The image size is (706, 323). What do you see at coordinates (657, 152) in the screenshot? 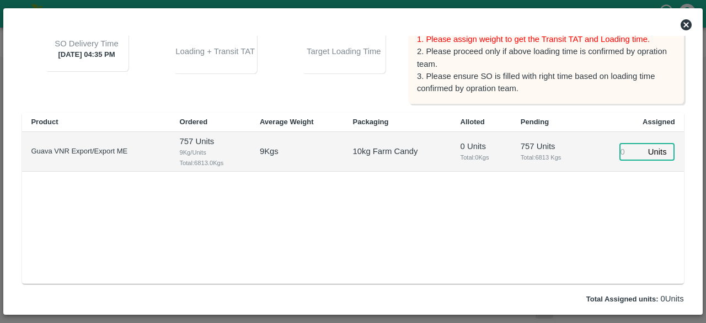
I see `p: Units` at bounding box center [657, 152].